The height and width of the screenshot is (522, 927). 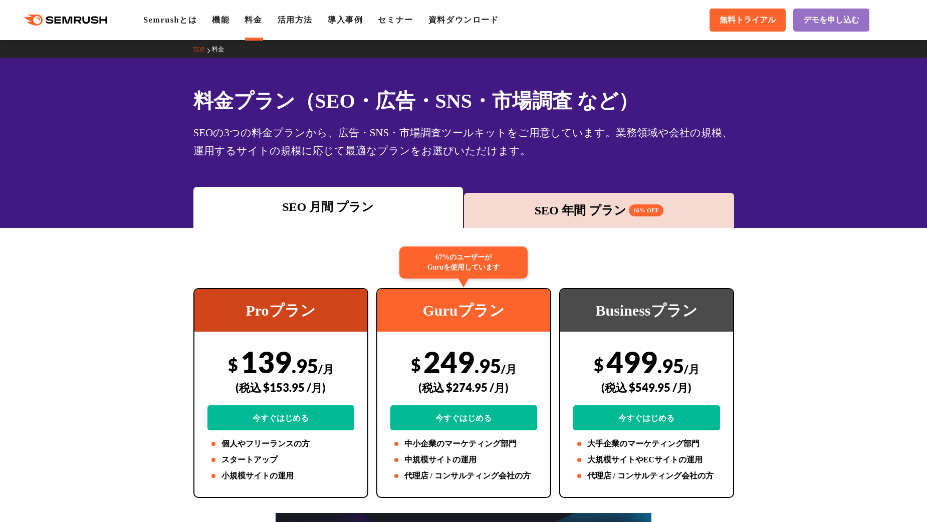 What do you see at coordinates (647, 388) in the screenshot?
I see `div: (税込 $549.95 /月)` at bounding box center [647, 388].